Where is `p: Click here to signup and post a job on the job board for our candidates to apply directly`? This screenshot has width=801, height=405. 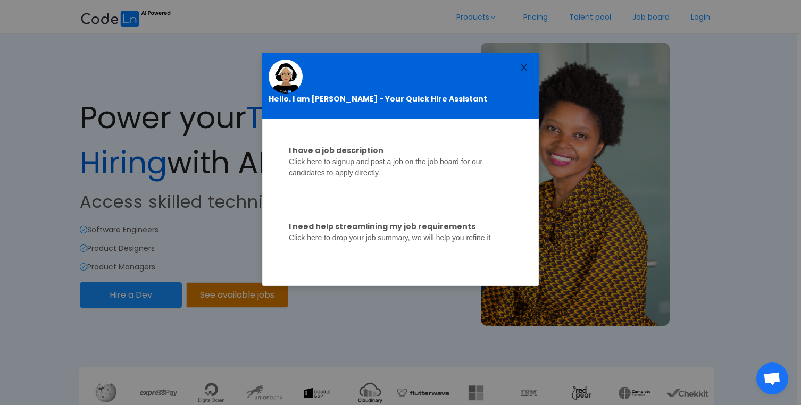
p: Click here to signup and post a job on the job board for our candidates to apply directly is located at coordinates (400, 162).